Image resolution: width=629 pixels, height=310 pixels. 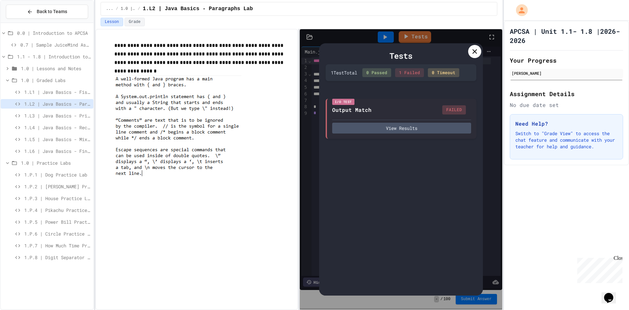 What do you see at coordinates (401, 56) in the screenshot?
I see `div: Tests` at bounding box center [401, 56].